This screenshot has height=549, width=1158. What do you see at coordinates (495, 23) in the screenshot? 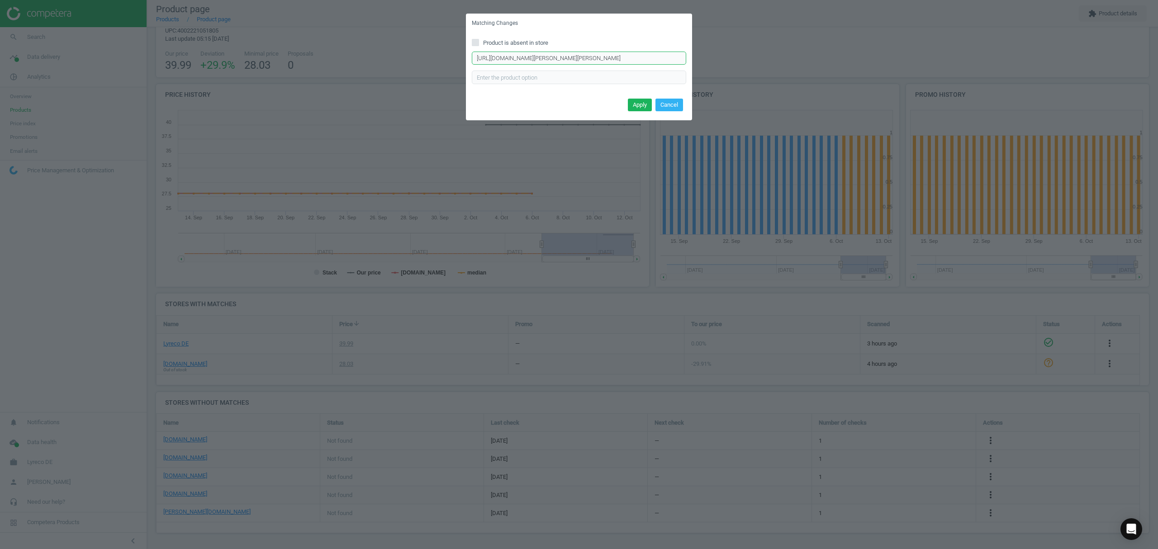
I see `h5: Matching Changes` at bounding box center [495, 23].